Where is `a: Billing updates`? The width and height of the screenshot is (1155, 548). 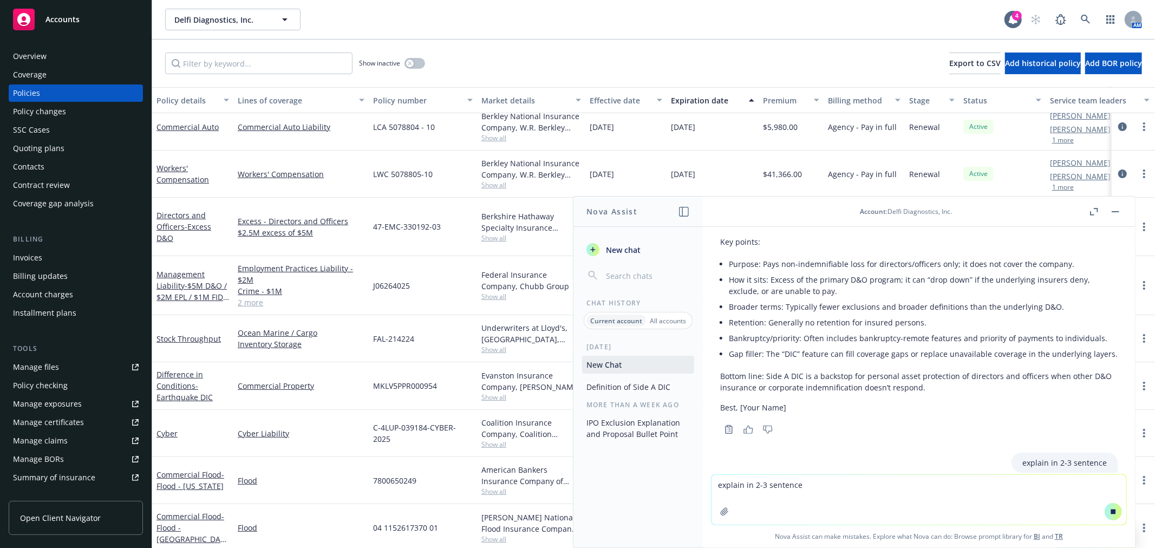
a: Billing updates is located at coordinates (76, 276).